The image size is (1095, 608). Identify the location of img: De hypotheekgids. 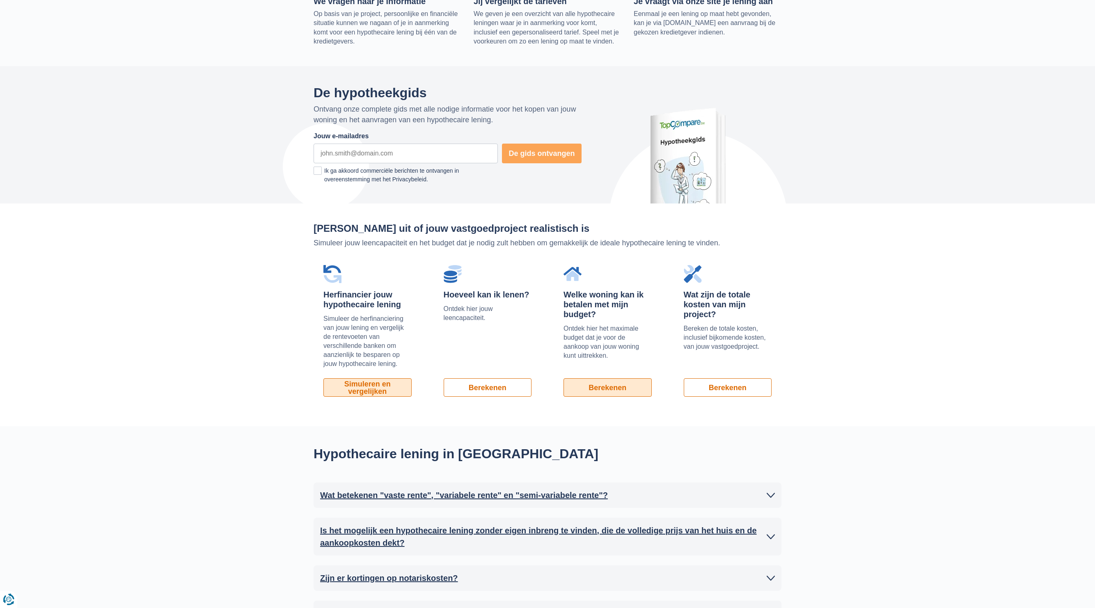
(687, 153).